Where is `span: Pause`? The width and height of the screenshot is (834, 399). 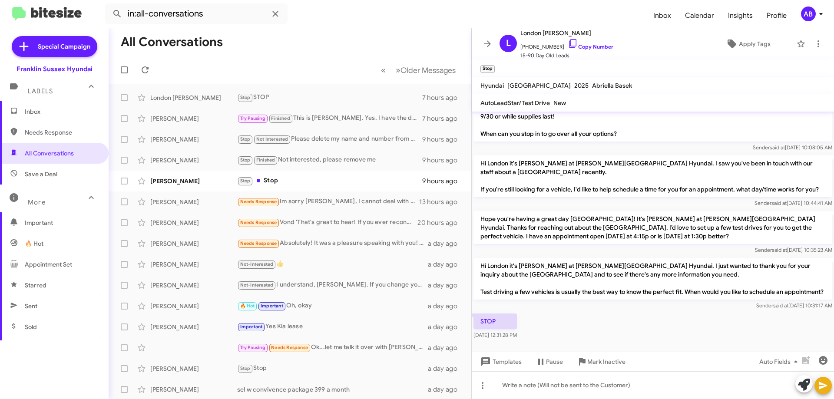
span: Pause is located at coordinates (554, 362).